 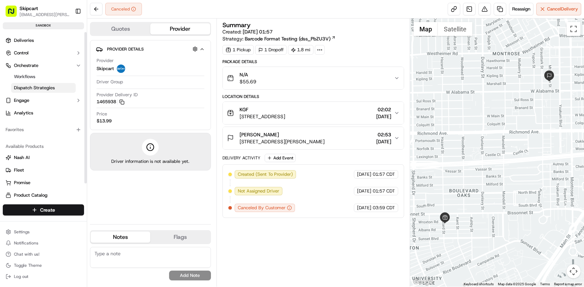 What do you see at coordinates (43, 195) in the screenshot?
I see `a: Product Catalog` at bounding box center [43, 195].